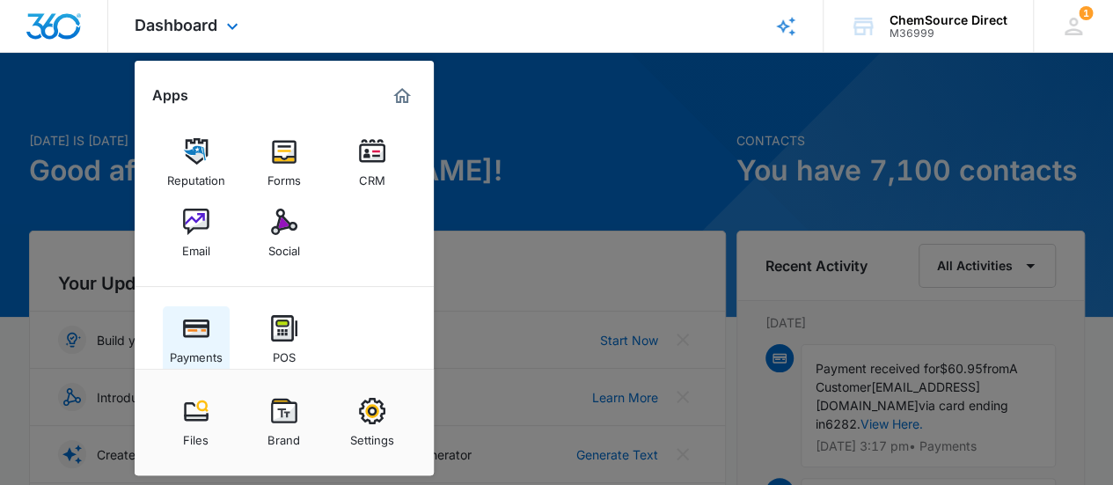 The image size is (1113, 485). I want to click on div: account name, so click(948, 20).